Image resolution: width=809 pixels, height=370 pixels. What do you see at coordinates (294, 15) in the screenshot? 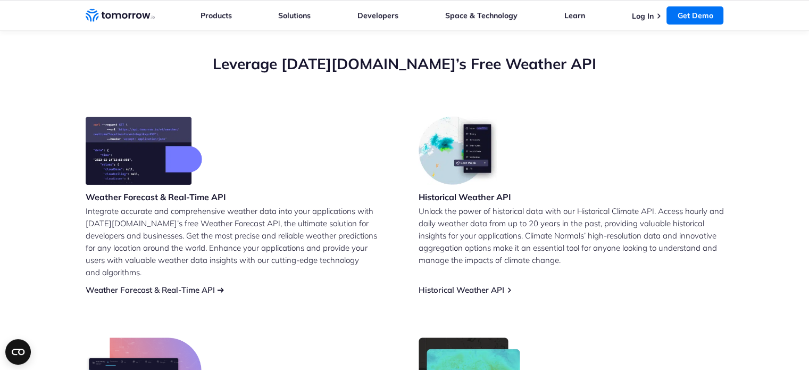
I see `a: Solutions` at bounding box center [294, 15].